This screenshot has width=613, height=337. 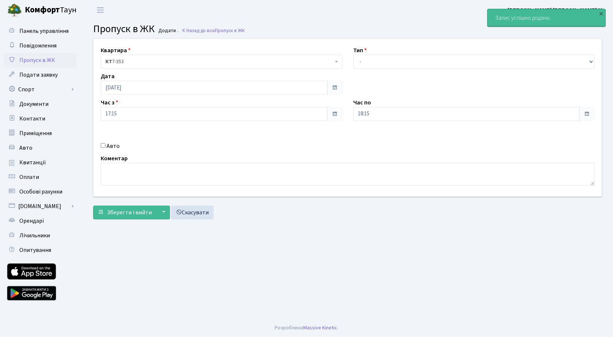 I want to click on a: Повідомлення, so click(x=40, y=46).